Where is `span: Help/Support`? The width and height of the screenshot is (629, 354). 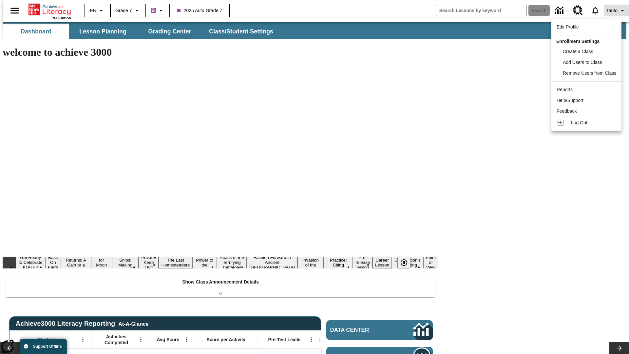 span: Help/Support is located at coordinates (570, 100).